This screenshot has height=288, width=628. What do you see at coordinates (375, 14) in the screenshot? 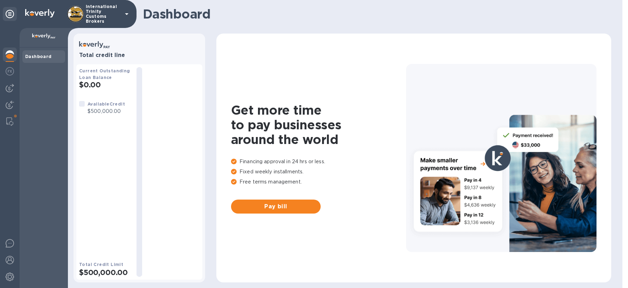
I see `h1: Dashboard` at bounding box center [375, 14].